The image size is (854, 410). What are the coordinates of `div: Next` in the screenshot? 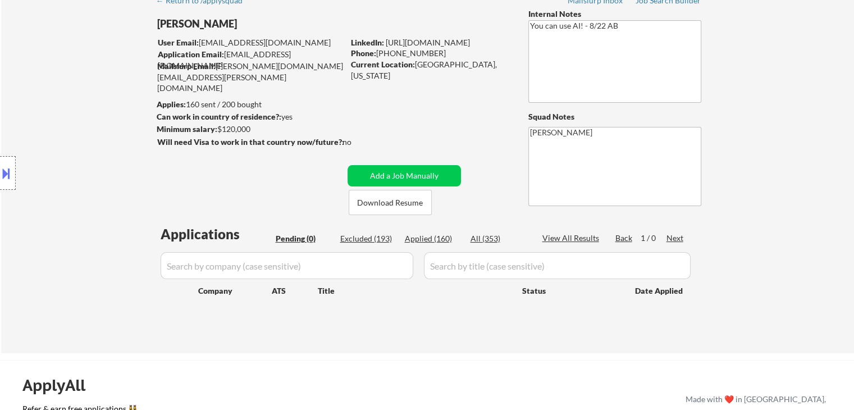 It's located at (675, 238).